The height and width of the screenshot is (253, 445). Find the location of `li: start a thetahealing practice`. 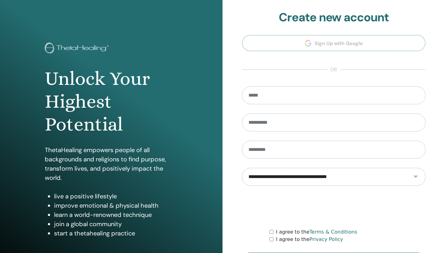

li: start a thetahealing practice is located at coordinates (116, 234).